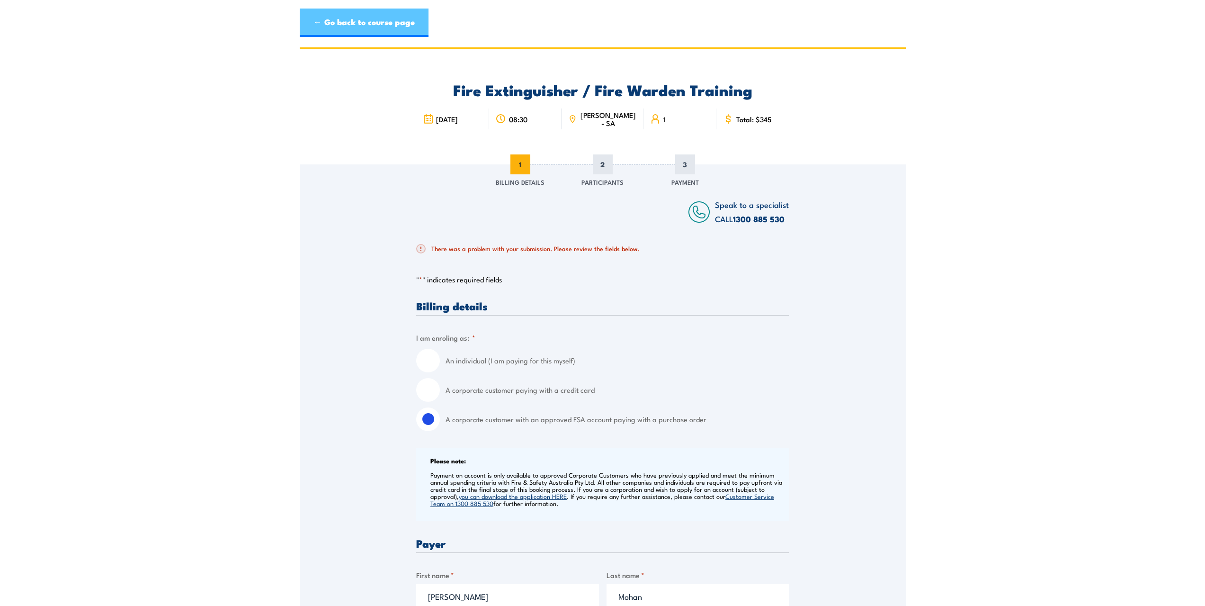 The width and height of the screenshot is (1205, 606). Describe the element at coordinates (617, 419) in the screenshot. I see `label: A corporate customer with an approved FSA account paying with a purchase order` at that location.